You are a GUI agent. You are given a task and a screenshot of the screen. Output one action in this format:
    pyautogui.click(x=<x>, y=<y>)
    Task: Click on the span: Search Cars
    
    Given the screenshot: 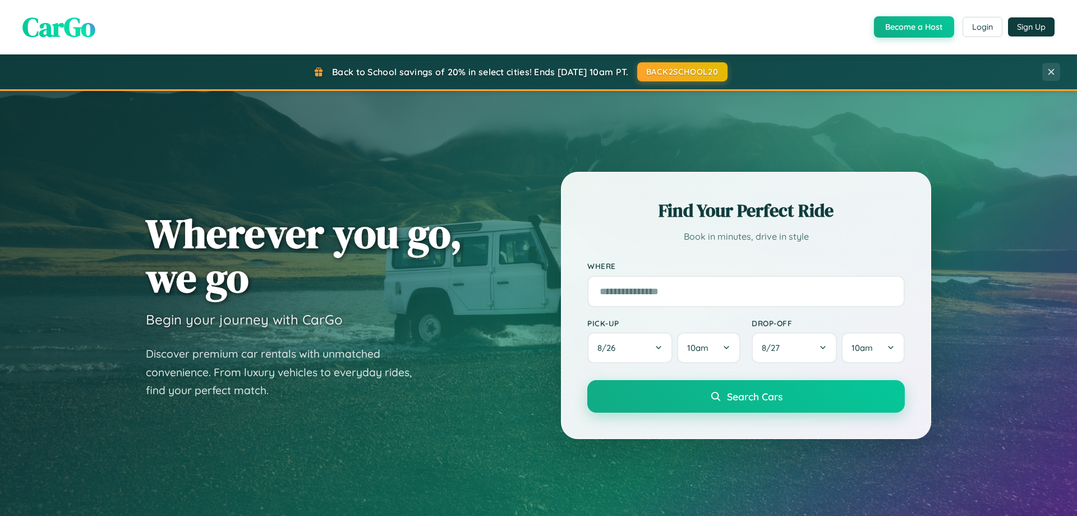 What is the action you would take?
    pyautogui.click(x=755, y=396)
    